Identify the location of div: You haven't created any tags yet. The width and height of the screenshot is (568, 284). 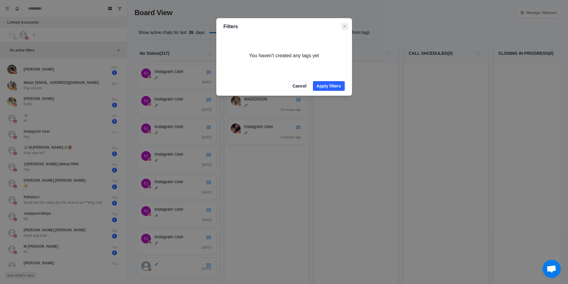
(284, 56).